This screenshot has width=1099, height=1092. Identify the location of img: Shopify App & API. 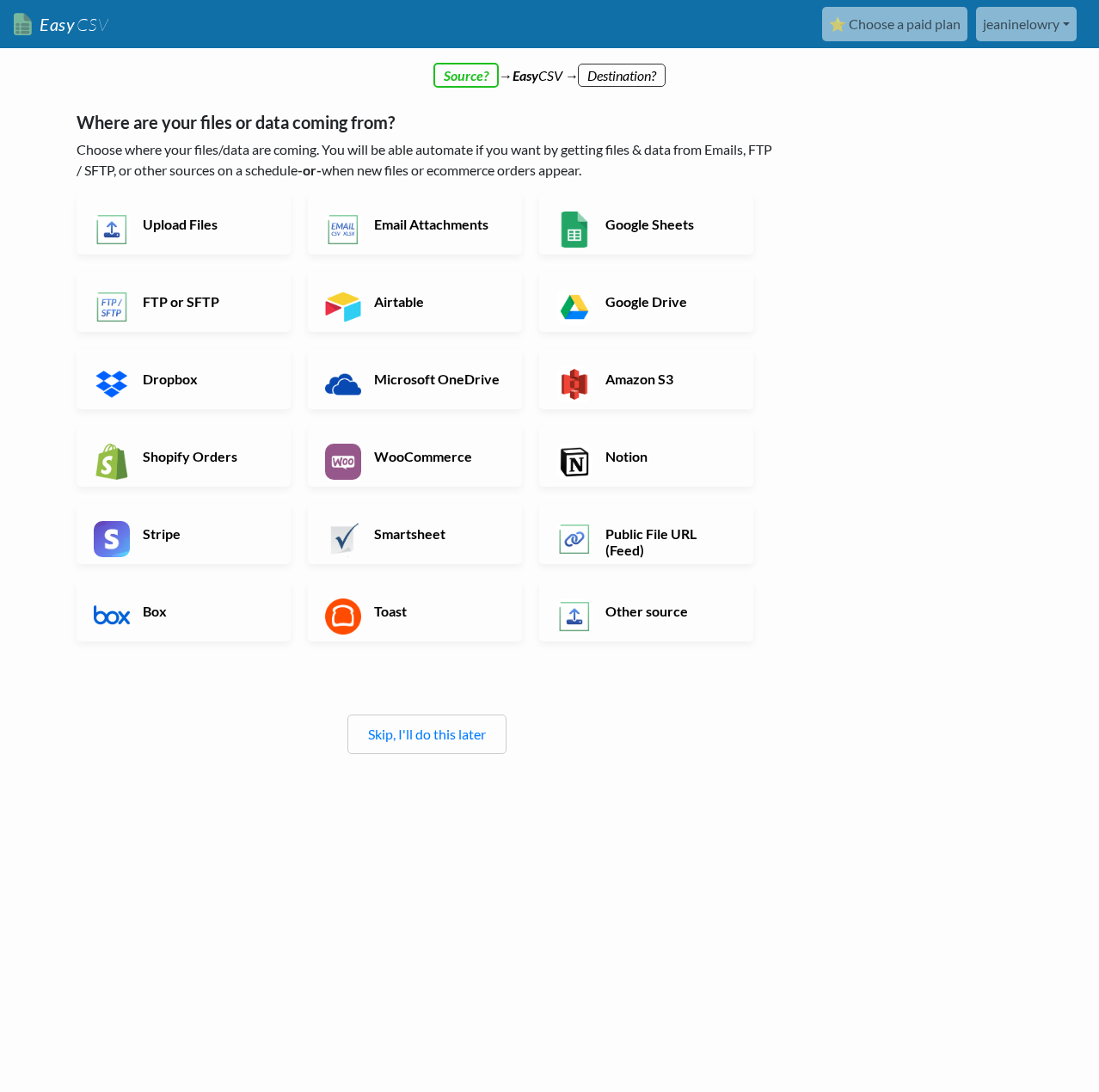
(112, 461).